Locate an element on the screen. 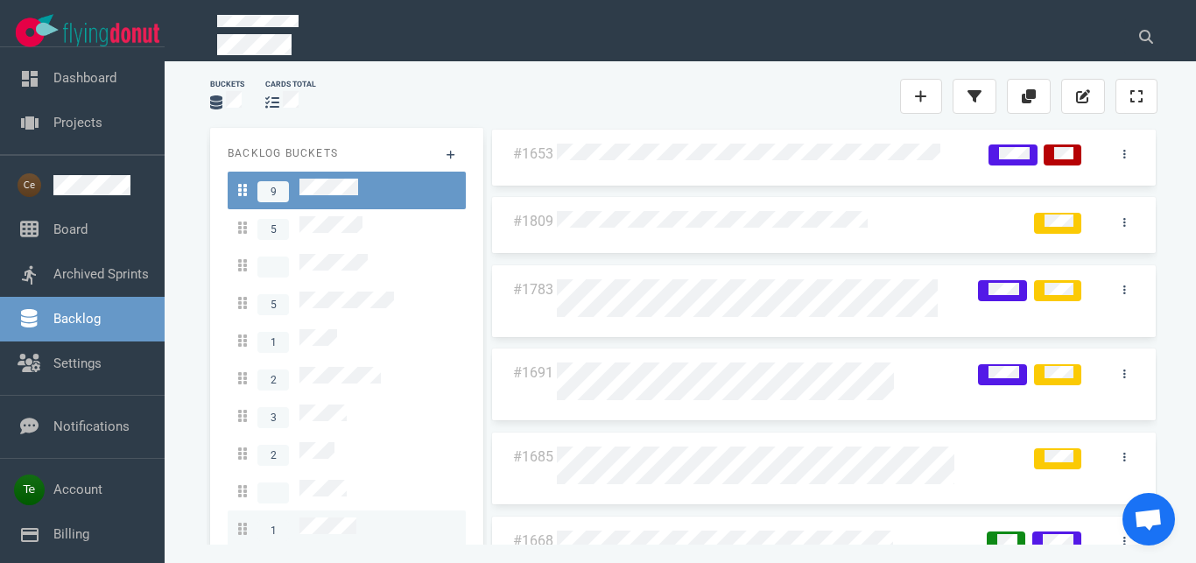 The image size is (1196, 563). a: Account is located at coordinates (78, 489).